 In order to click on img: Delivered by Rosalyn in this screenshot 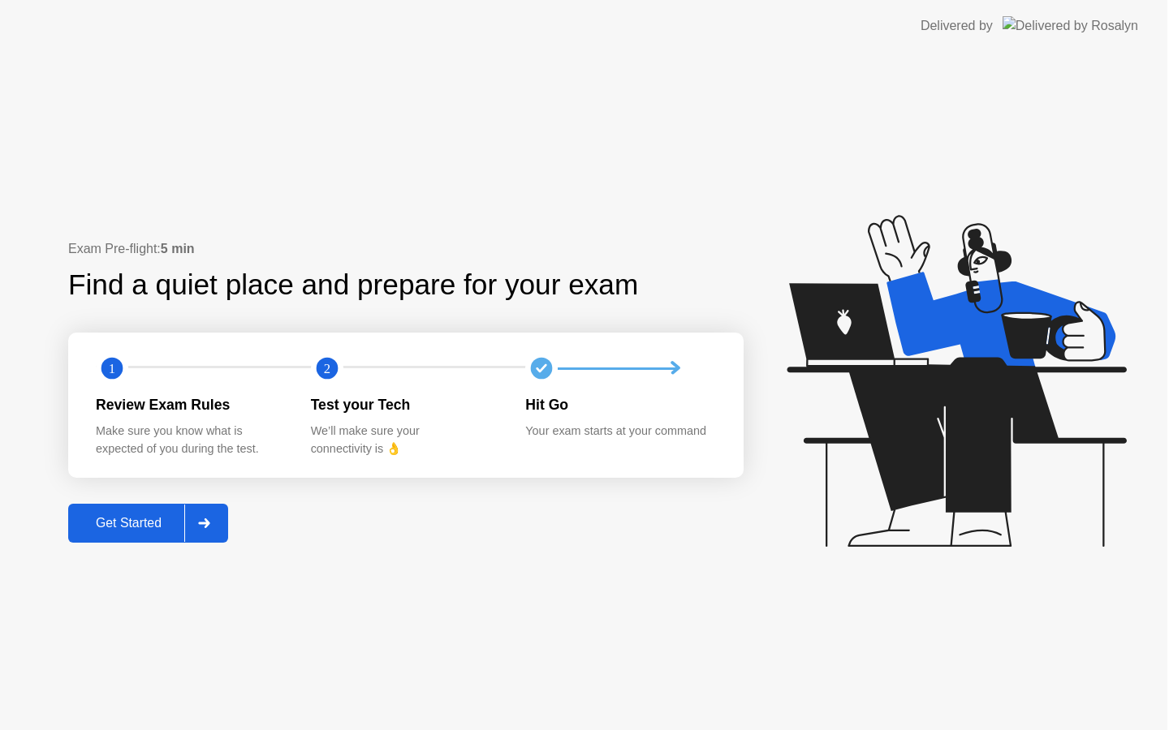, I will do `click(1070, 25)`.